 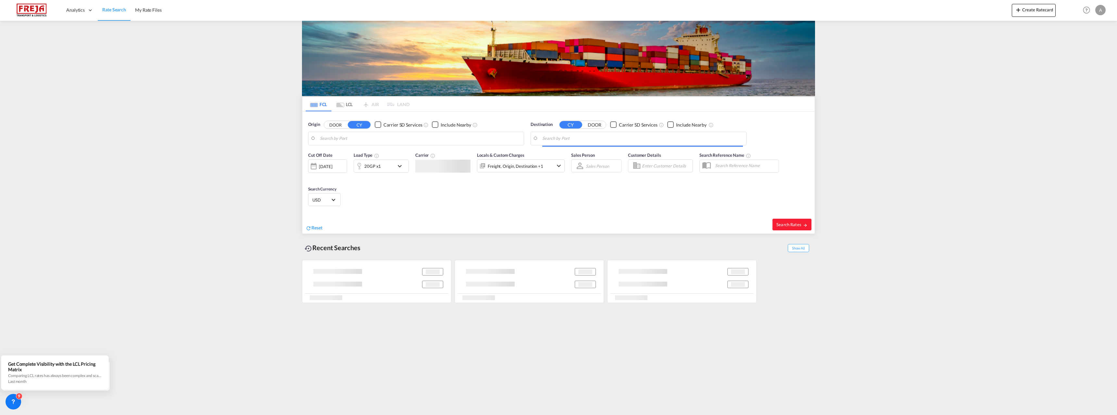 I want to click on span: Locals & Custom Charges, so click(x=501, y=155).